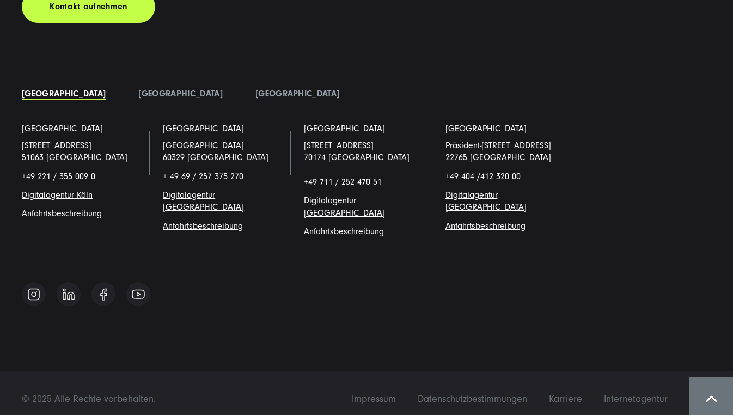 This screenshot has height=415, width=733. What do you see at coordinates (565, 398) in the screenshot?
I see `span: Karriere` at bounding box center [565, 398].